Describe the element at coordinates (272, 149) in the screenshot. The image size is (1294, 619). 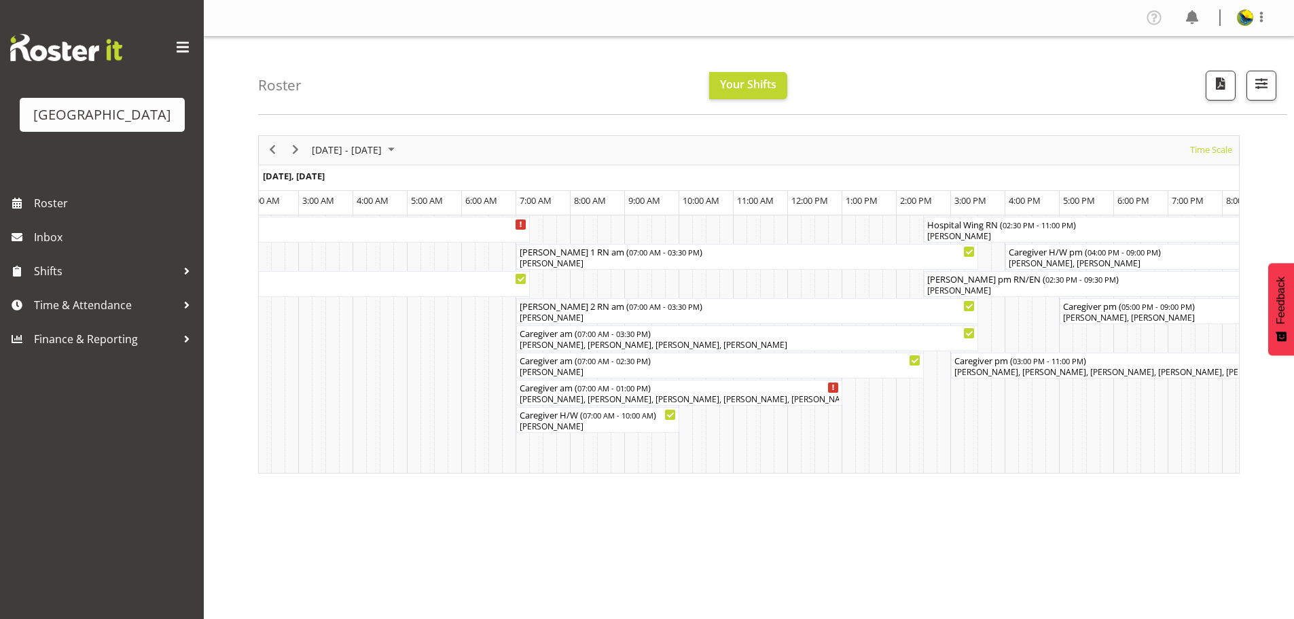
I see `button: Previous` at that location.